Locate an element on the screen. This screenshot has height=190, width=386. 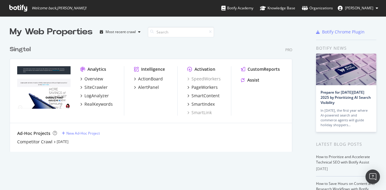
a: Botify Chrome Plugin is located at coordinates (340, 32).